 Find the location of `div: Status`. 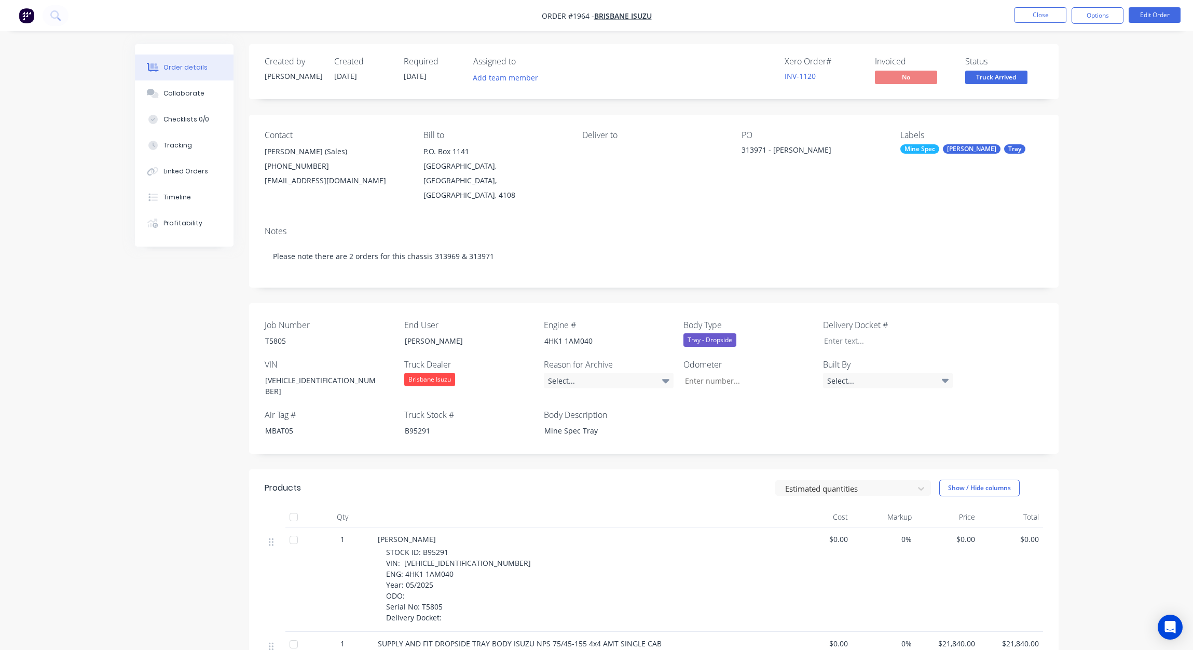

div: Status is located at coordinates (1004, 61).